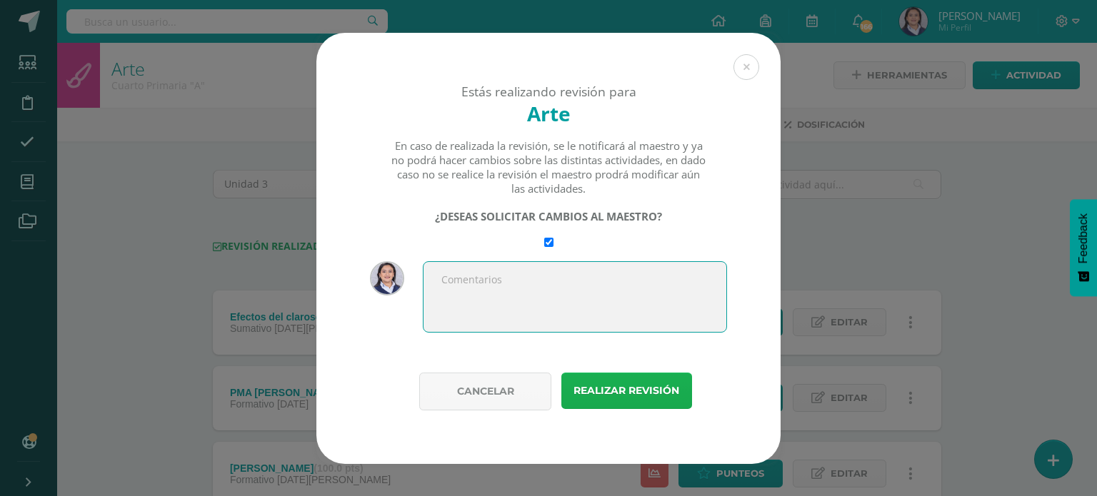  What do you see at coordinates (548, 167) in the screenshot?
I see `div: En caso de realizada la revisión, se le notificará al maestro y ya no podrá hacer cambios sobre l...` at bounding box center [548, 167].